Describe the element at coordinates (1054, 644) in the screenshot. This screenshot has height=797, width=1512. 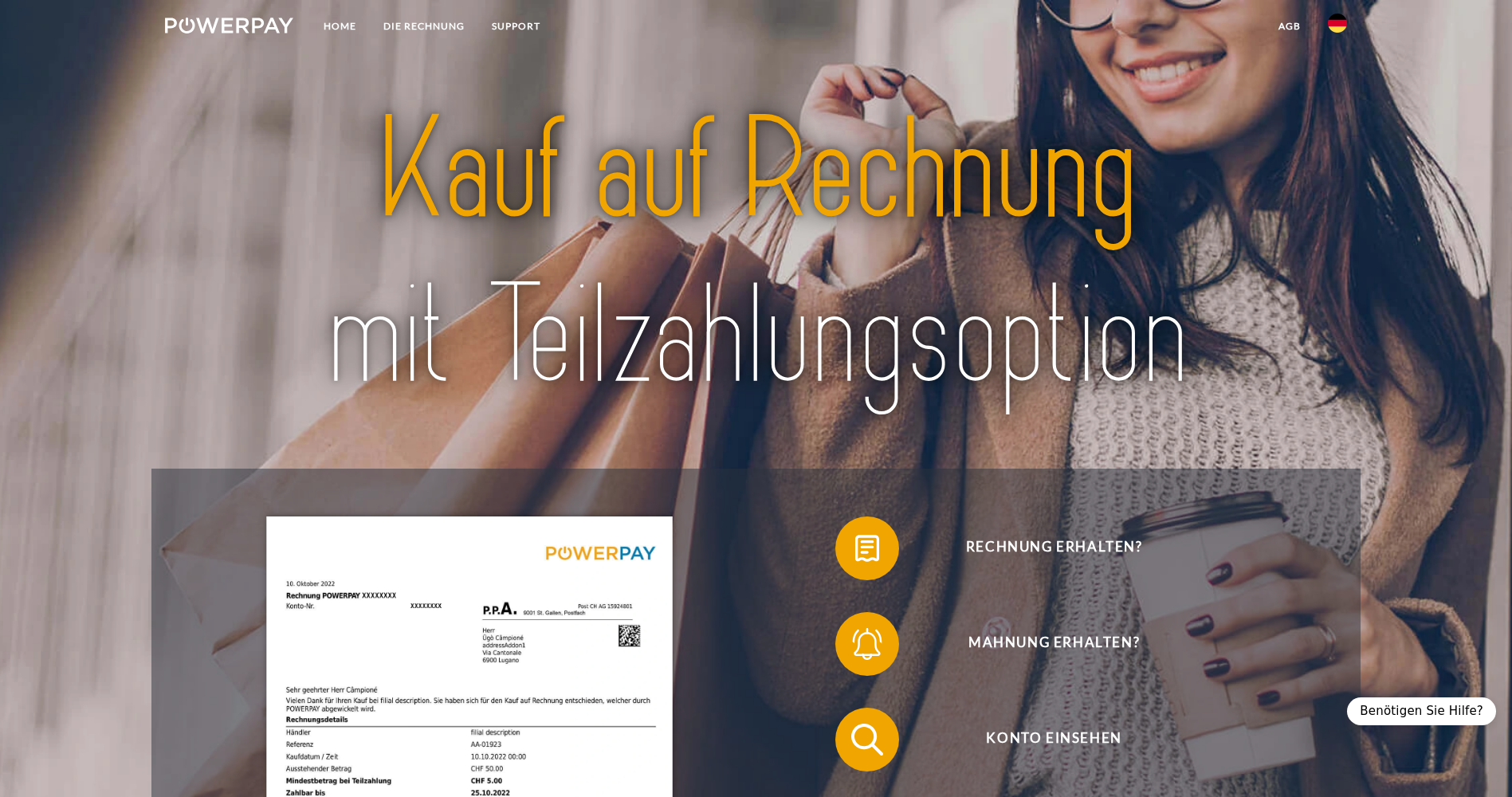
I see `span: Mahnung erhalten?` at that location.